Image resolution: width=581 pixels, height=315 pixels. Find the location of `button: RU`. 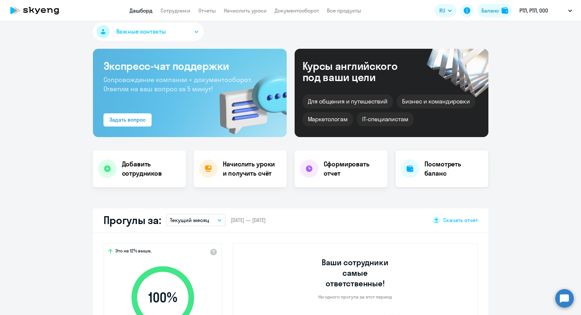

button: RU is located at coordinates (446, 11).